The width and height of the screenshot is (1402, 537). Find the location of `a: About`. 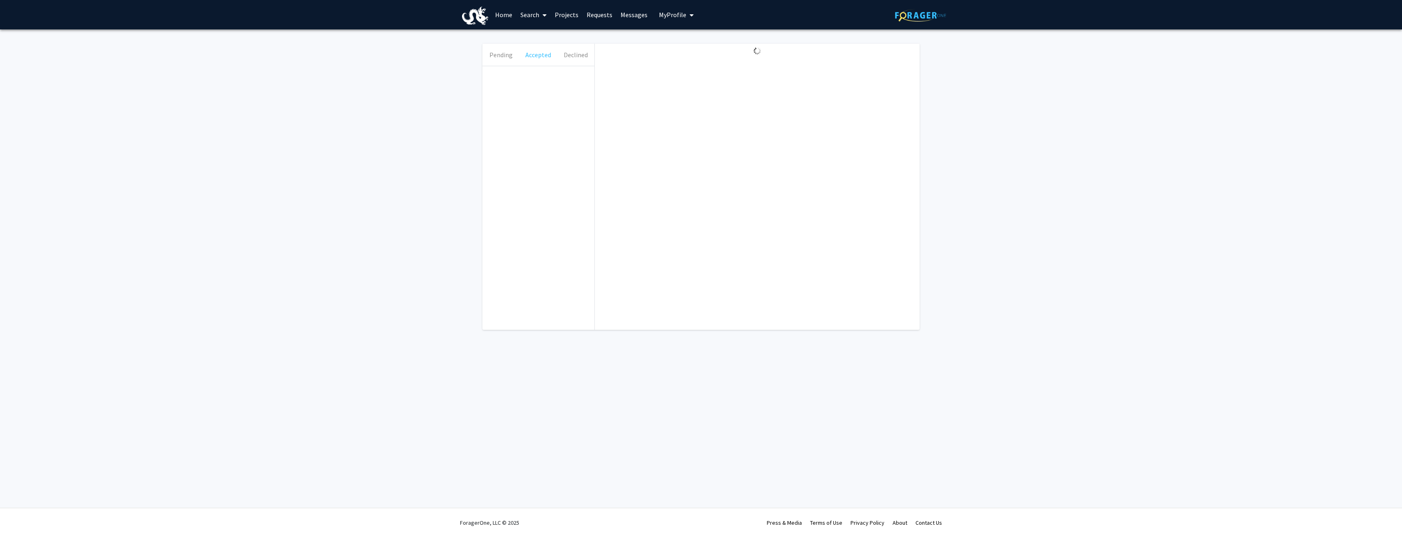

a: About is located at coordinates (900, 522).